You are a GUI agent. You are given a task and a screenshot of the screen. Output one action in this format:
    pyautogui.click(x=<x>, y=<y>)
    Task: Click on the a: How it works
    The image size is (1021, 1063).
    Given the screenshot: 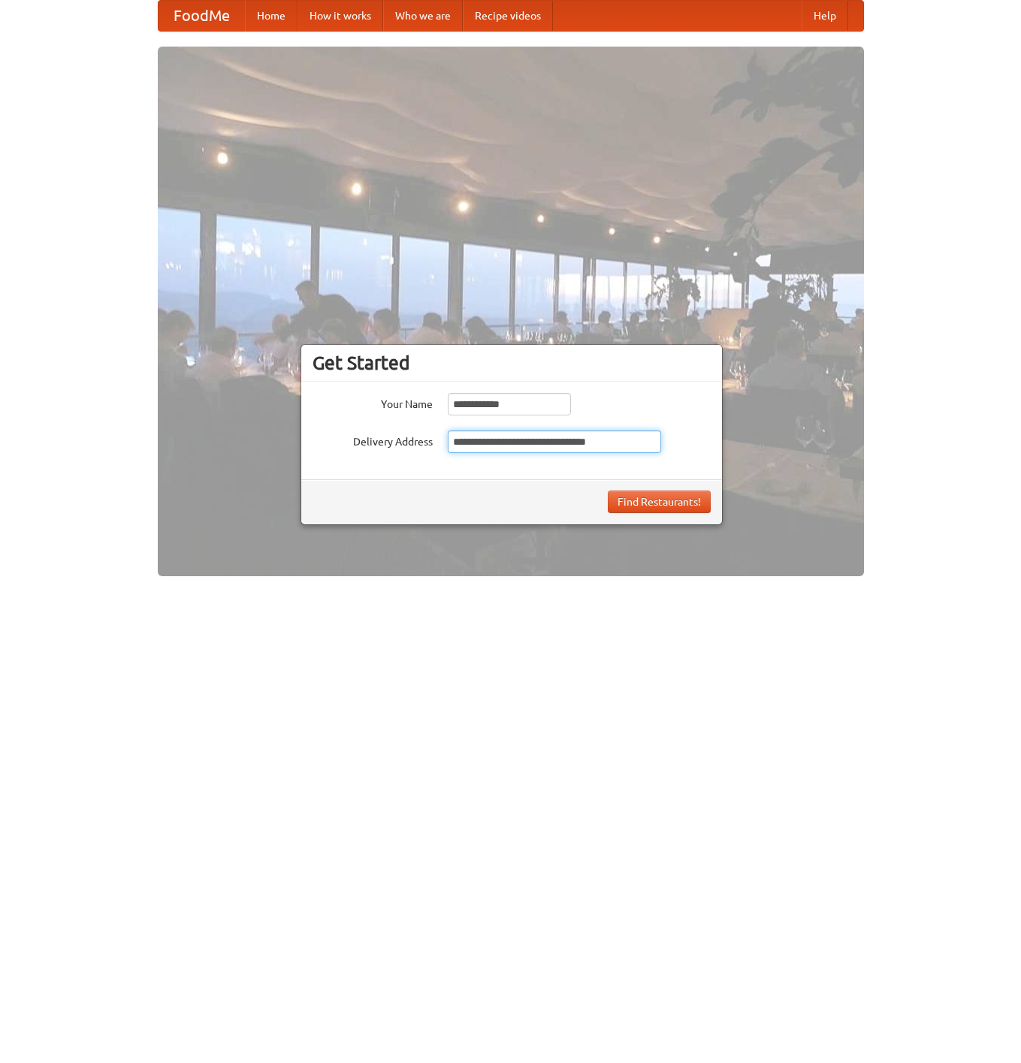 What is the action you would take?
    pyautogui.click(x=340, y=16)
    